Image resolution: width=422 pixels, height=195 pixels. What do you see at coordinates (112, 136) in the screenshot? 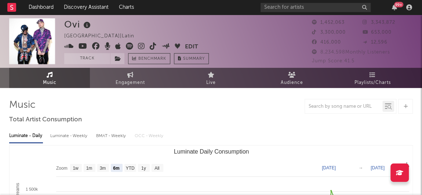
I see `div: BMAT - Weekly` at bounding box center [112, 136].